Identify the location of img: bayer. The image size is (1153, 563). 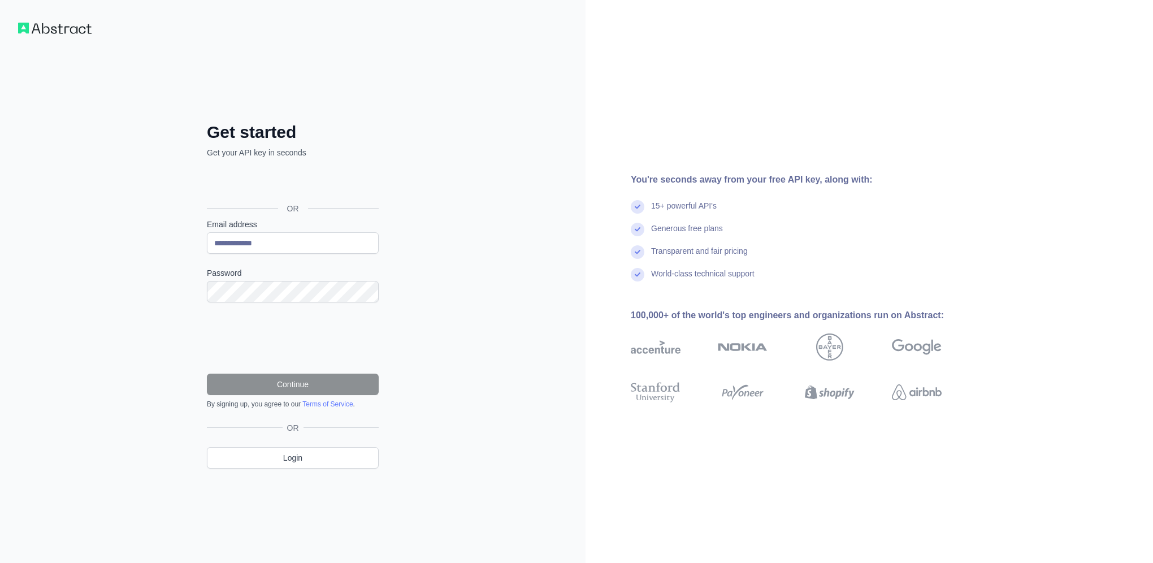
(830, 347).